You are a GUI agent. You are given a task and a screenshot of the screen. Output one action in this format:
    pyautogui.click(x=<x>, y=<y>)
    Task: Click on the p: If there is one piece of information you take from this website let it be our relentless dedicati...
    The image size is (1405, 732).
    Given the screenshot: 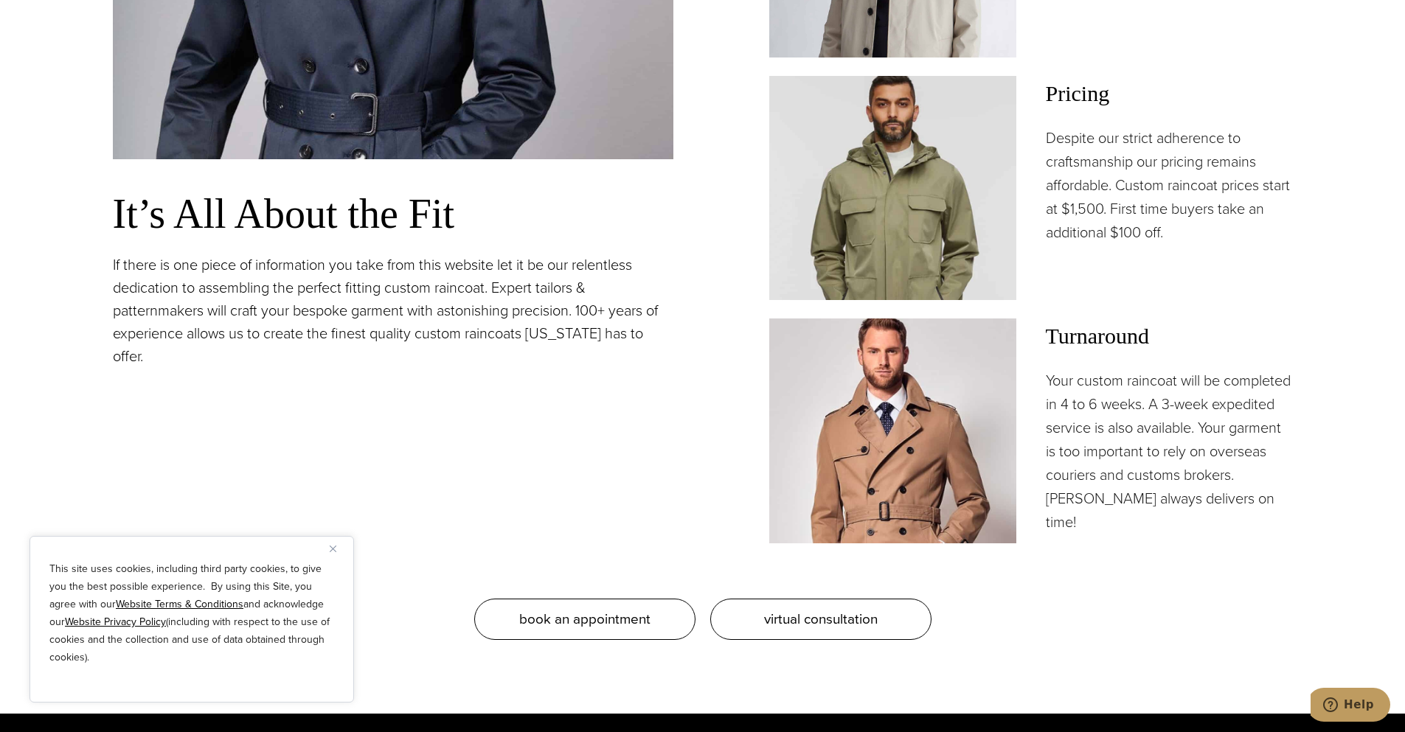 What is the action you would take?
    pyautogui.click(x=393, y=310)
    